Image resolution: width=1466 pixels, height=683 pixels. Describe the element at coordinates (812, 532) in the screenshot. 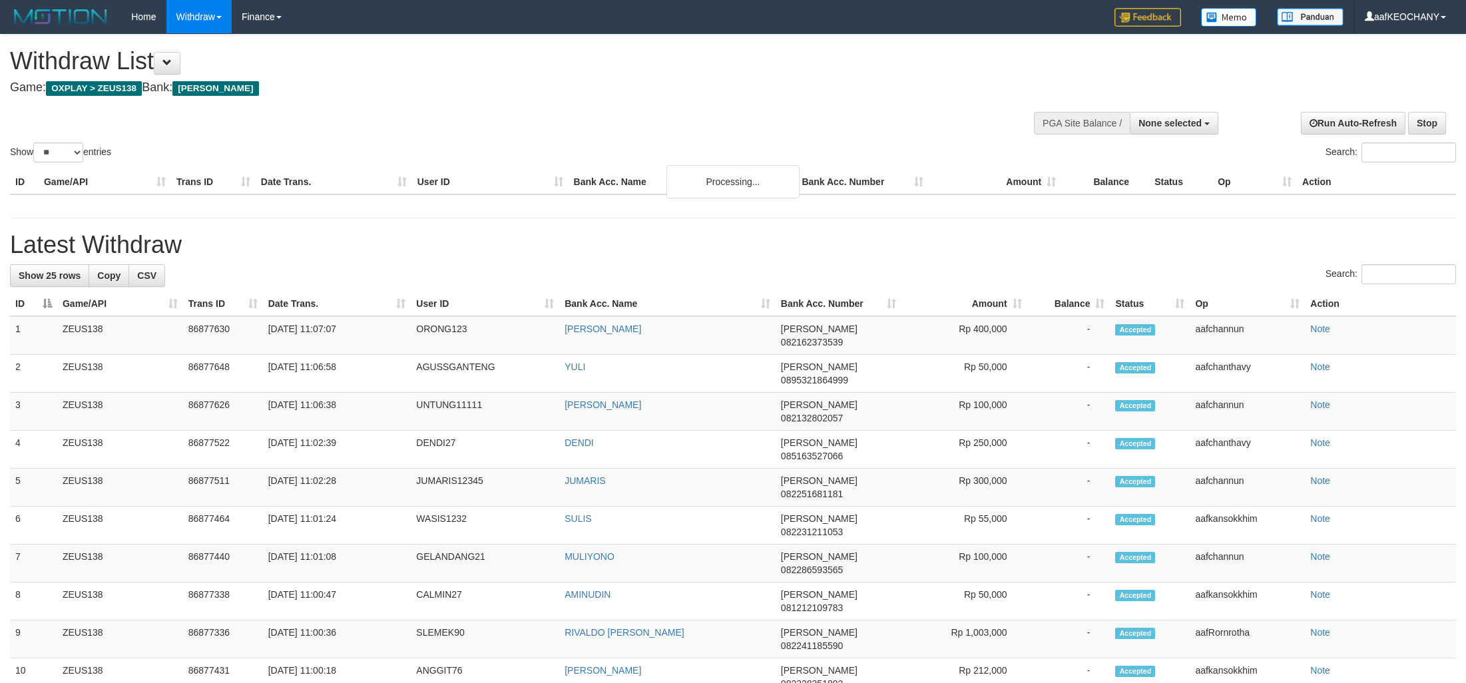

I see `span: Copy 082231211053 to clipboard` at that location.